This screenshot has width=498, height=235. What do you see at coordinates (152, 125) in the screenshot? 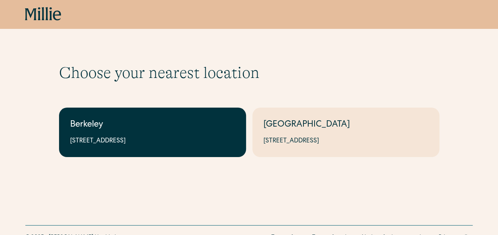
I see `div: Berkeley` at bounding box center [152, 125].